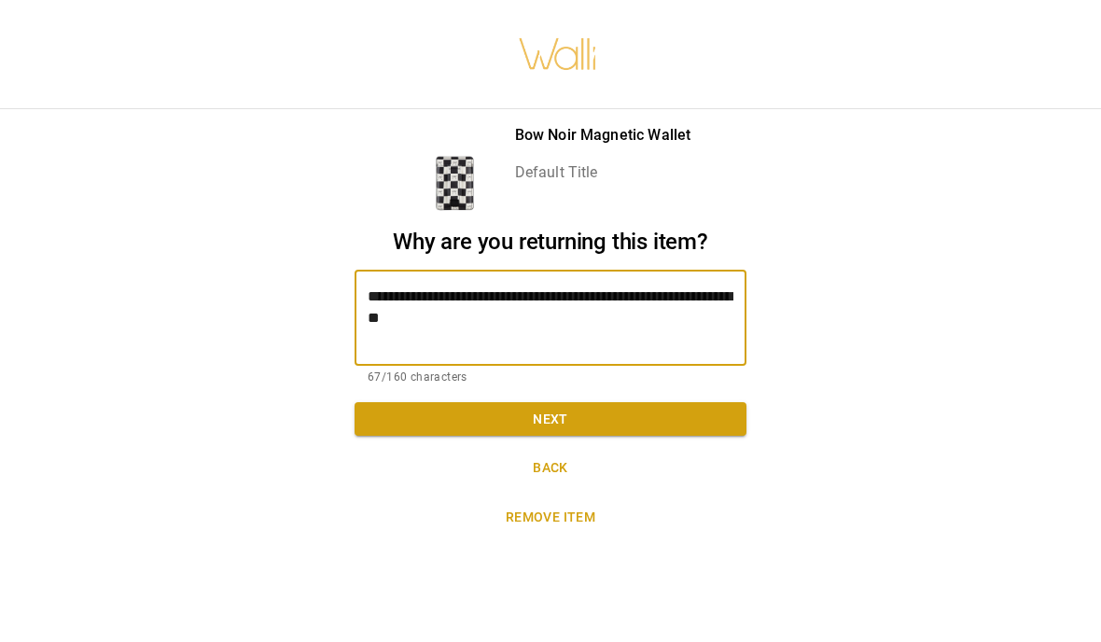 This screenshot has height=642, width=1101. What do you see at coordinates (603, 135) in the screenshot?
I see `p: Bow Noir Magnetic Wallet` at bounding box center [603, 135].